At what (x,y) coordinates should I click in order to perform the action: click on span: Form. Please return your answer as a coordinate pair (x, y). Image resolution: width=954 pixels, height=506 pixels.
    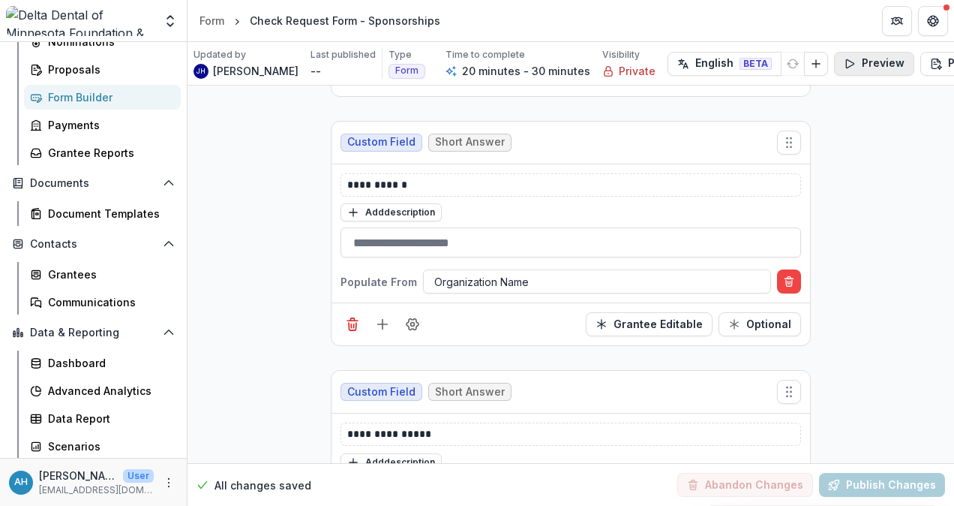
    Looking at the image, I should click on (407, 71).